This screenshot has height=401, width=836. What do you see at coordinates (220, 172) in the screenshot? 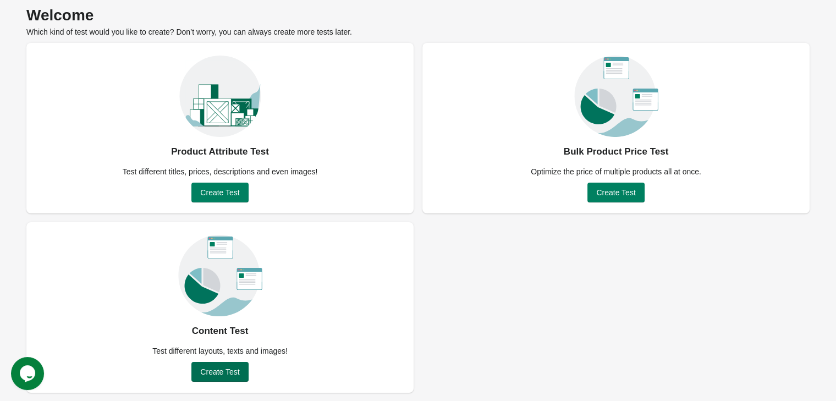
I see `div: Test different titles, prices, descriptions and even images!` at bounding box center [220, 172].